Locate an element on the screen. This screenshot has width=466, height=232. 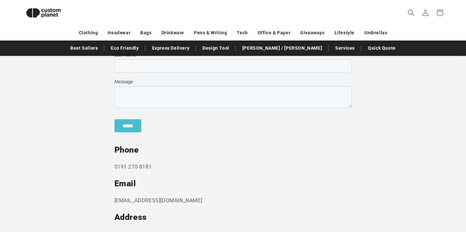
summary: Search is located at coordinates (411, 13).